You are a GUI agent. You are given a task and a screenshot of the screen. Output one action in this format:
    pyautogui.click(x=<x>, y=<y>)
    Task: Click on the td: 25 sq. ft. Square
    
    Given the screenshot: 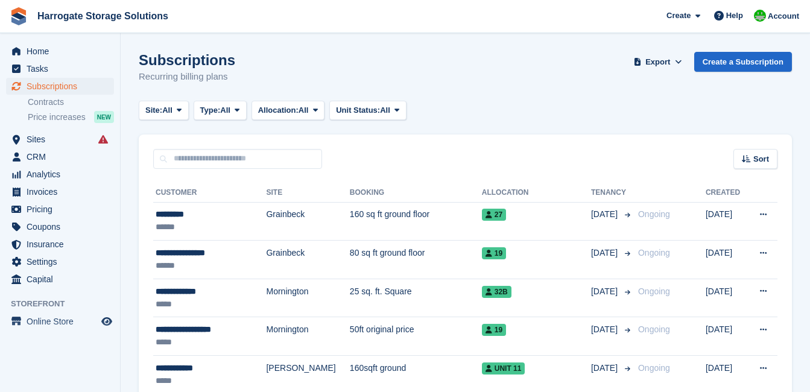 What is the action you would take?
    pyautogui.click(x=416, y=298)
    